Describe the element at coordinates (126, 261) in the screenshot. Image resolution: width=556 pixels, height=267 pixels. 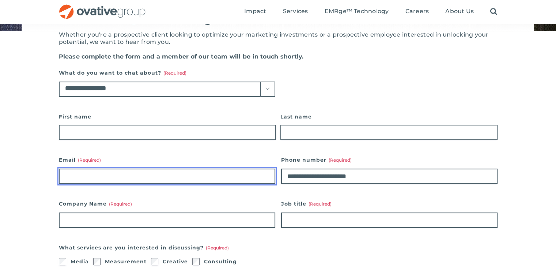
I see `label: Measurement` at that location.